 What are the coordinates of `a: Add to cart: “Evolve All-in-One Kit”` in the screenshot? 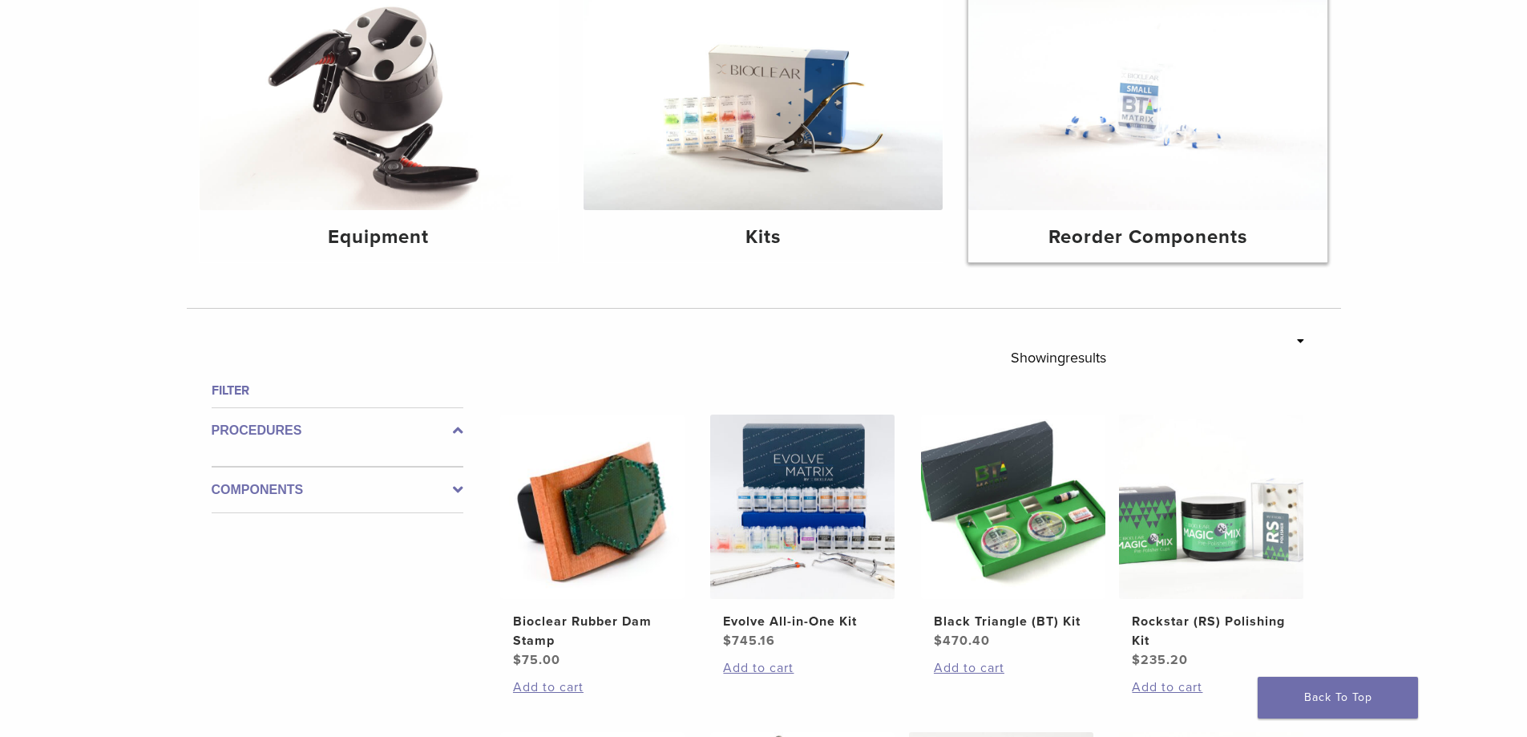 It's located at (802, 668).